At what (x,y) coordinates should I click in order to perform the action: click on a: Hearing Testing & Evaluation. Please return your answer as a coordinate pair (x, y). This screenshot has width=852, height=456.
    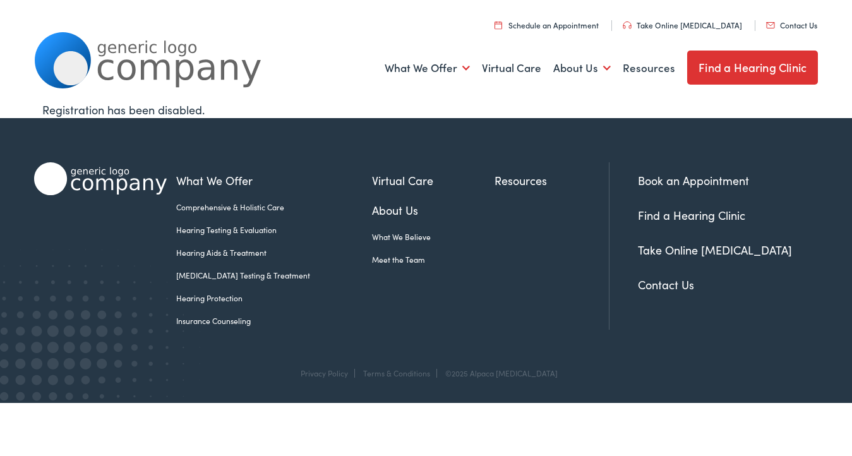
    Looking at the image, I should click on (274, 230).